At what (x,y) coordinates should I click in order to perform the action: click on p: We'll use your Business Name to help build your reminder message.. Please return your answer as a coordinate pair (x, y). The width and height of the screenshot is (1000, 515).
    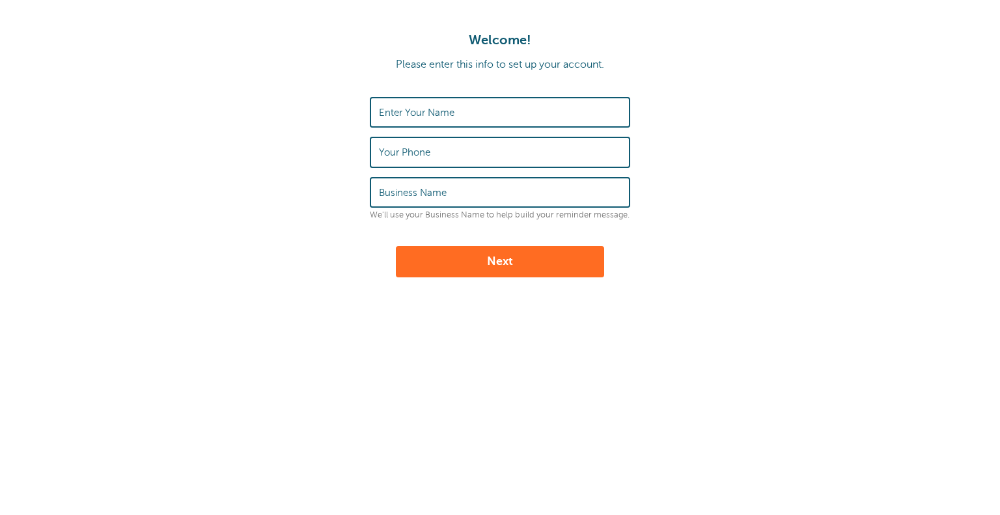
    Looking at the image, I should click on (500, 215).